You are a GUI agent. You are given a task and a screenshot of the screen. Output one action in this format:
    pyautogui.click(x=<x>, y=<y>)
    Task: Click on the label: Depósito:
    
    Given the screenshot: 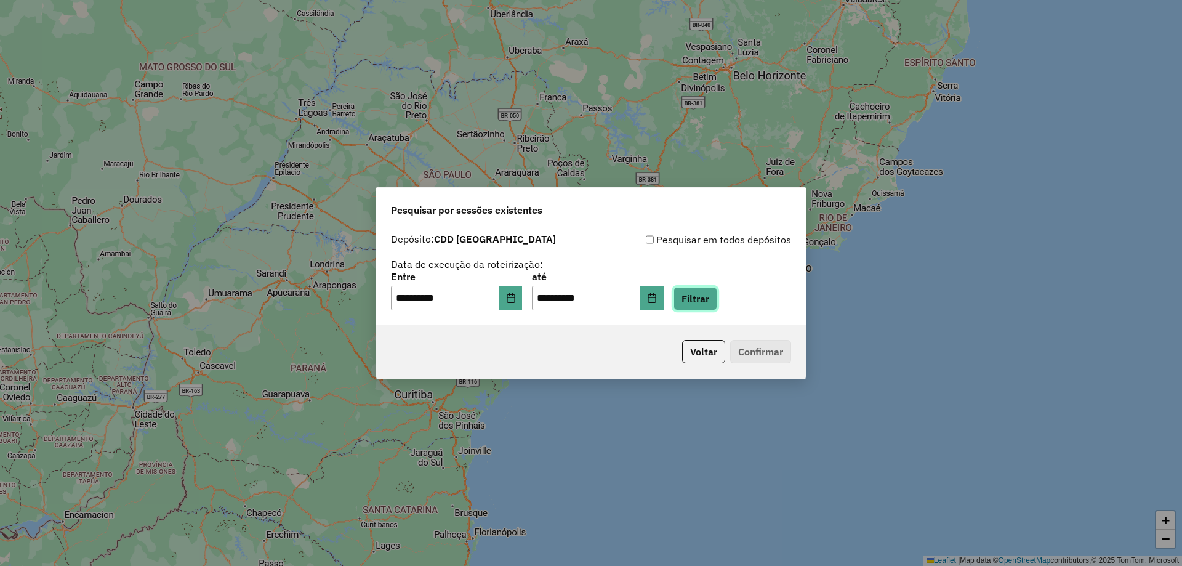 What is the action you would take?
    pyautogui.click(x=474, y=239)
    